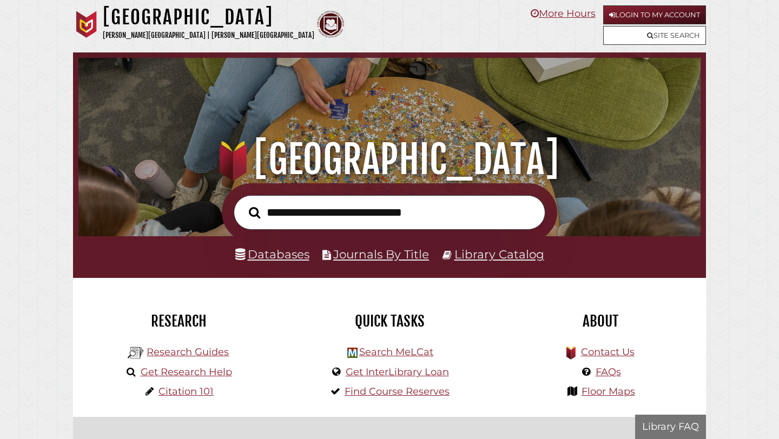 Image resolution: width=779 pixels, height=439 pixels. What do you see at coordinates (396, 352) in the screenshot?
I see `a: Search MeLCat` at bounding box center [396, 352].